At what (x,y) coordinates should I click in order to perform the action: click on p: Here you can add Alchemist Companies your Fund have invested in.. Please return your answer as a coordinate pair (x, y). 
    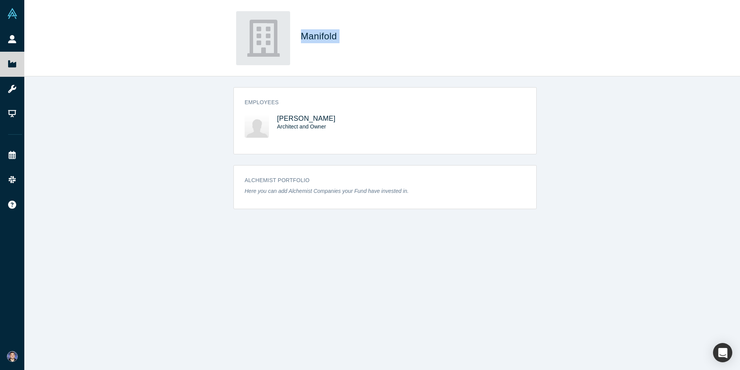
    Looking at the image, I should click on (385, 191).